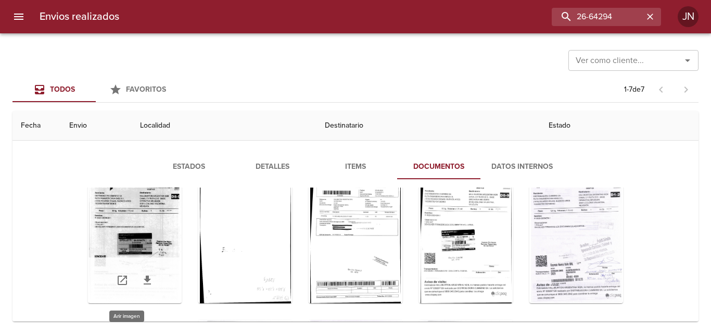 The width and height of the screenshot is (711, 334). Describe the element at coordinates (224, 125) in the screenshot. I see `th: Localidad` at that location.